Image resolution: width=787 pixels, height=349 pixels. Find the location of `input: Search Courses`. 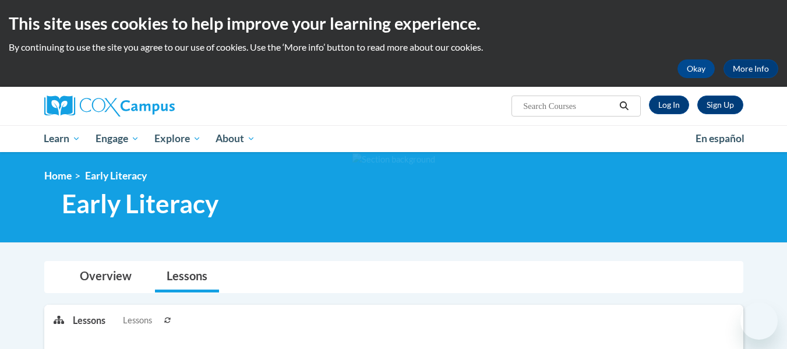

input: Search Courses is located at coordinates (569, 106).